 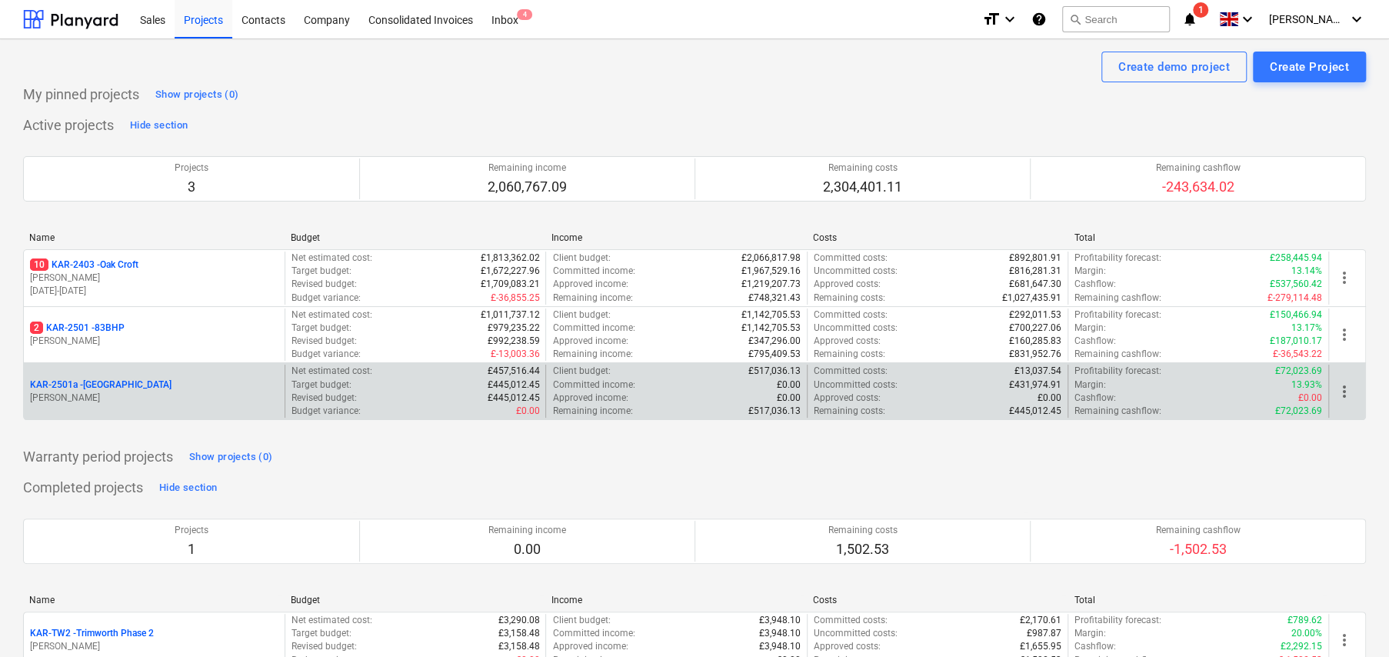 I want to click on p: £700,227.06, so click(x=1036, y=328).